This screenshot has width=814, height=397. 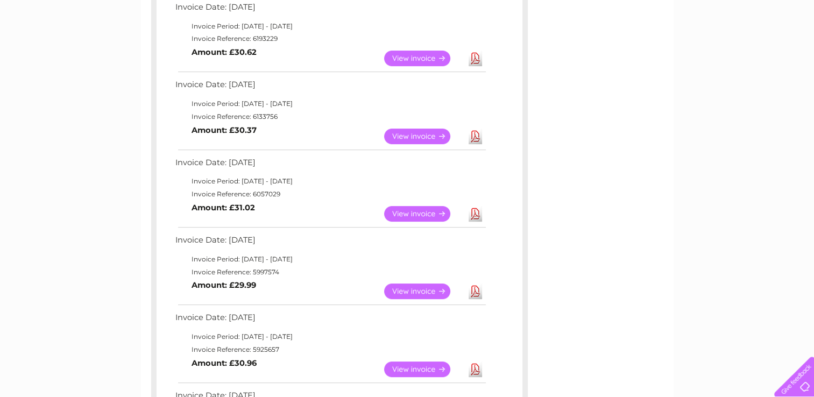 I want to click on td: Invoice Reference: 6193229, so click(x=330, y=39).